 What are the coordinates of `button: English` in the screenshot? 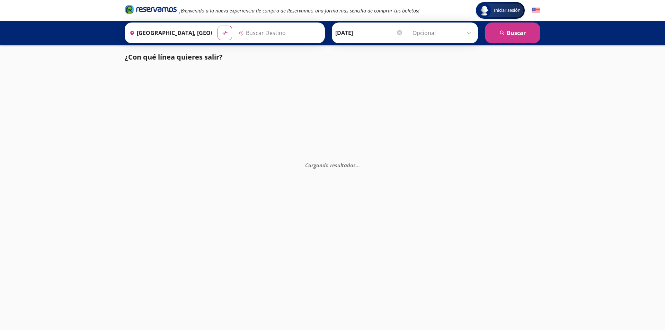 It's located at (536, 10).